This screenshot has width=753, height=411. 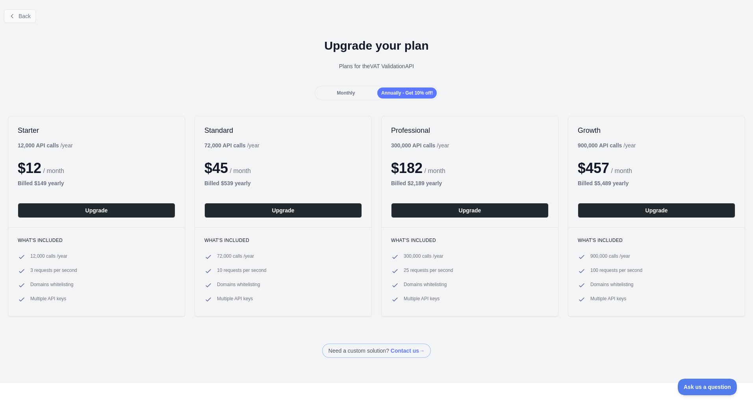 I want to click on h2: Growth, so click(x=657, y=130).